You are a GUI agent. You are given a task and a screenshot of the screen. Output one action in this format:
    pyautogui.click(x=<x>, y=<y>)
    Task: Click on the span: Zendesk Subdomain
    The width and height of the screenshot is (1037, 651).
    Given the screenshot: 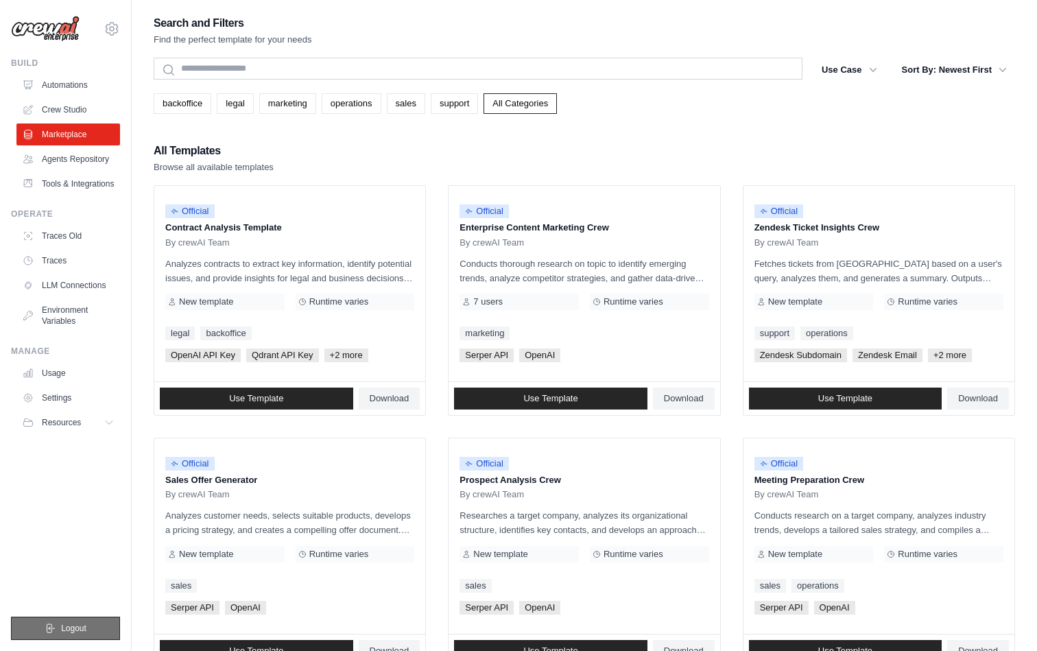 What is the action you would take?
    pyautogui.click(x=800, y=355)
    